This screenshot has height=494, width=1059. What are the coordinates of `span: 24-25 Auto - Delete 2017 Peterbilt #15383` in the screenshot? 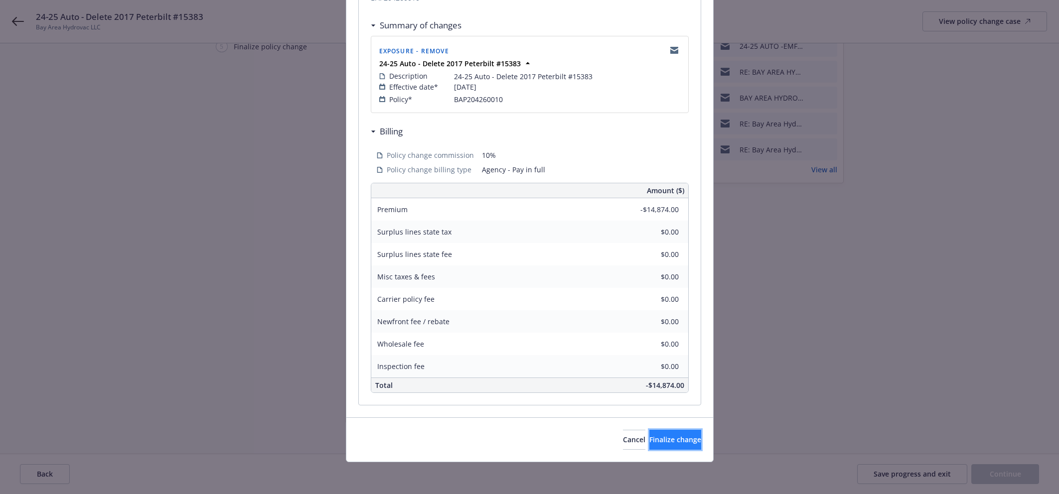 It's located at (523, 76).